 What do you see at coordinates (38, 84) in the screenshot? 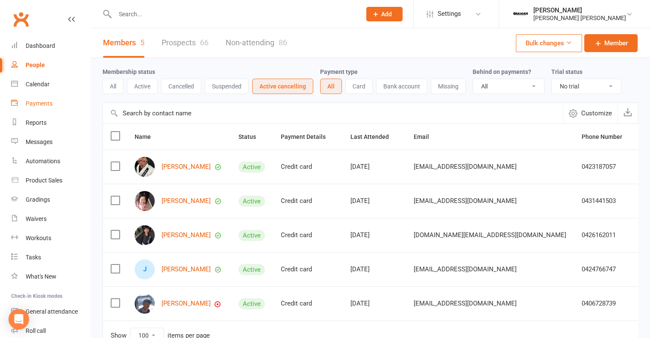
I see `div: Calendar` at bounding box center [38, 84].